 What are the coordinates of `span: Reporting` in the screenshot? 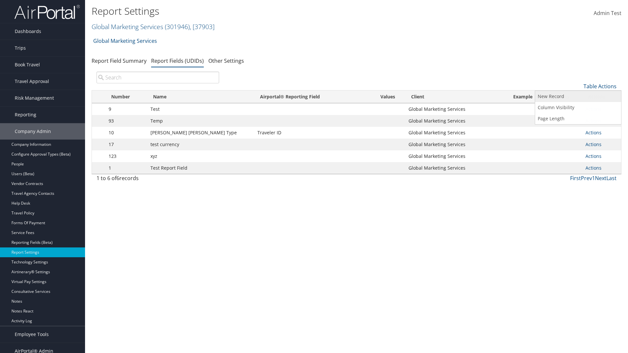 It's located at (26, 115).